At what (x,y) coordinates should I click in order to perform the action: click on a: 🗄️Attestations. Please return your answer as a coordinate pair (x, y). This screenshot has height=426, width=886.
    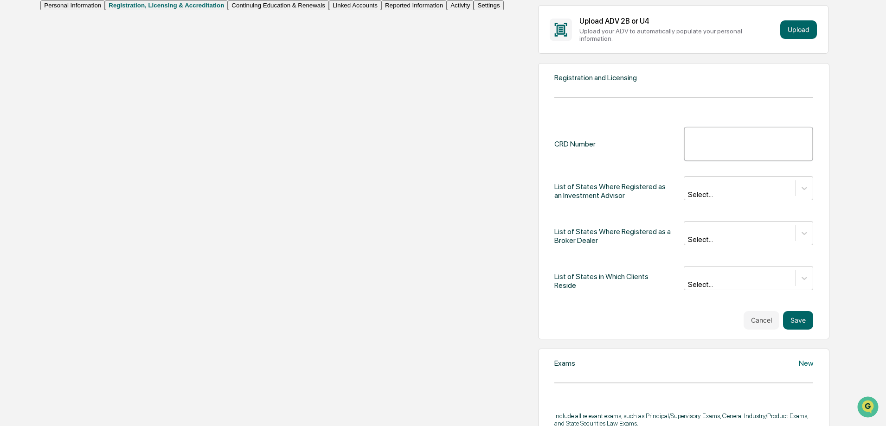
    Looking at the image, I should click on (91, 122).